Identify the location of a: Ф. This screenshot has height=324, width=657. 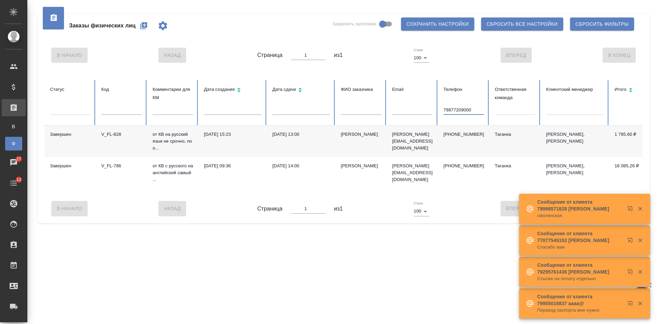
(14, 143).